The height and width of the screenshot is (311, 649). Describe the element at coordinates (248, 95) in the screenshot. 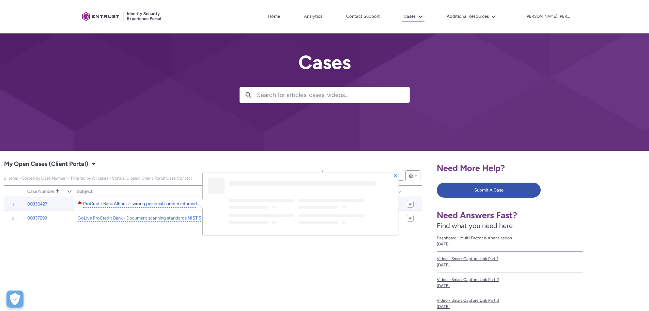

I see `button: Search` at that location.